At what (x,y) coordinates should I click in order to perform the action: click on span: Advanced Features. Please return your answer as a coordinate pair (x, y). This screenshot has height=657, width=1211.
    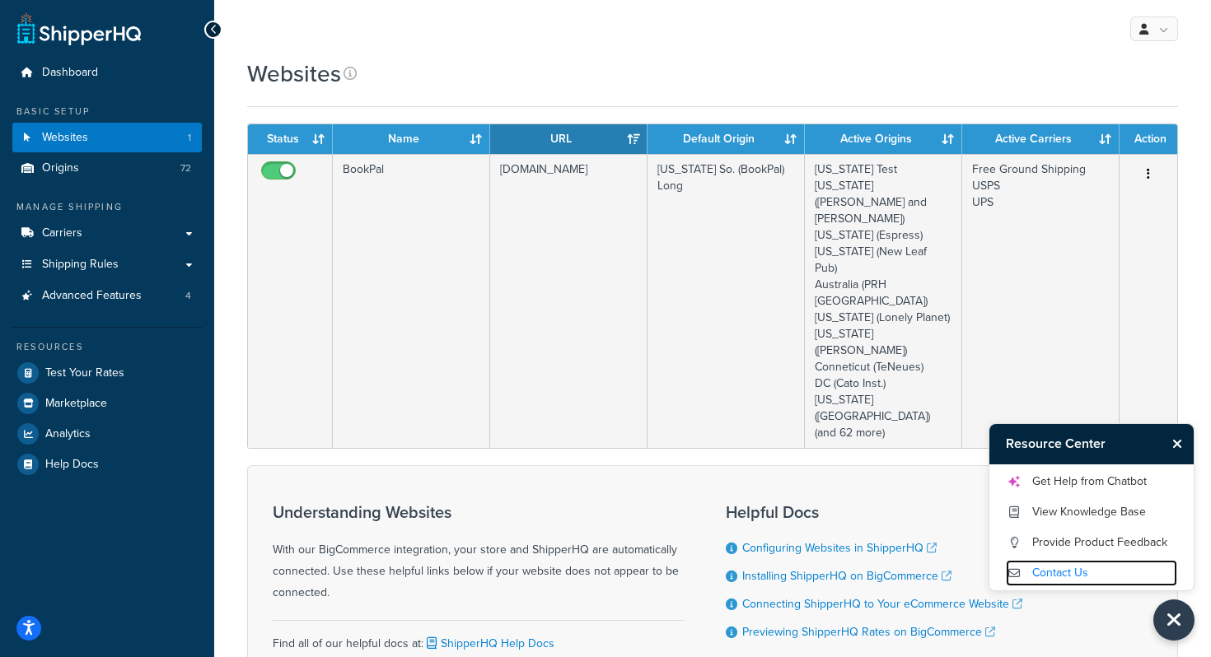
    Looking at the image, I should click on (91, 296).